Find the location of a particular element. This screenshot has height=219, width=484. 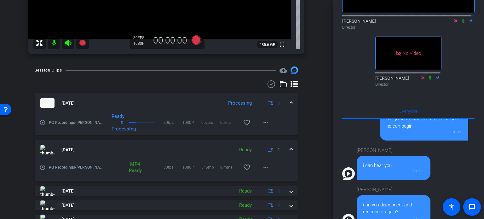

div: i can hear you is located at coordinates (394, 165).